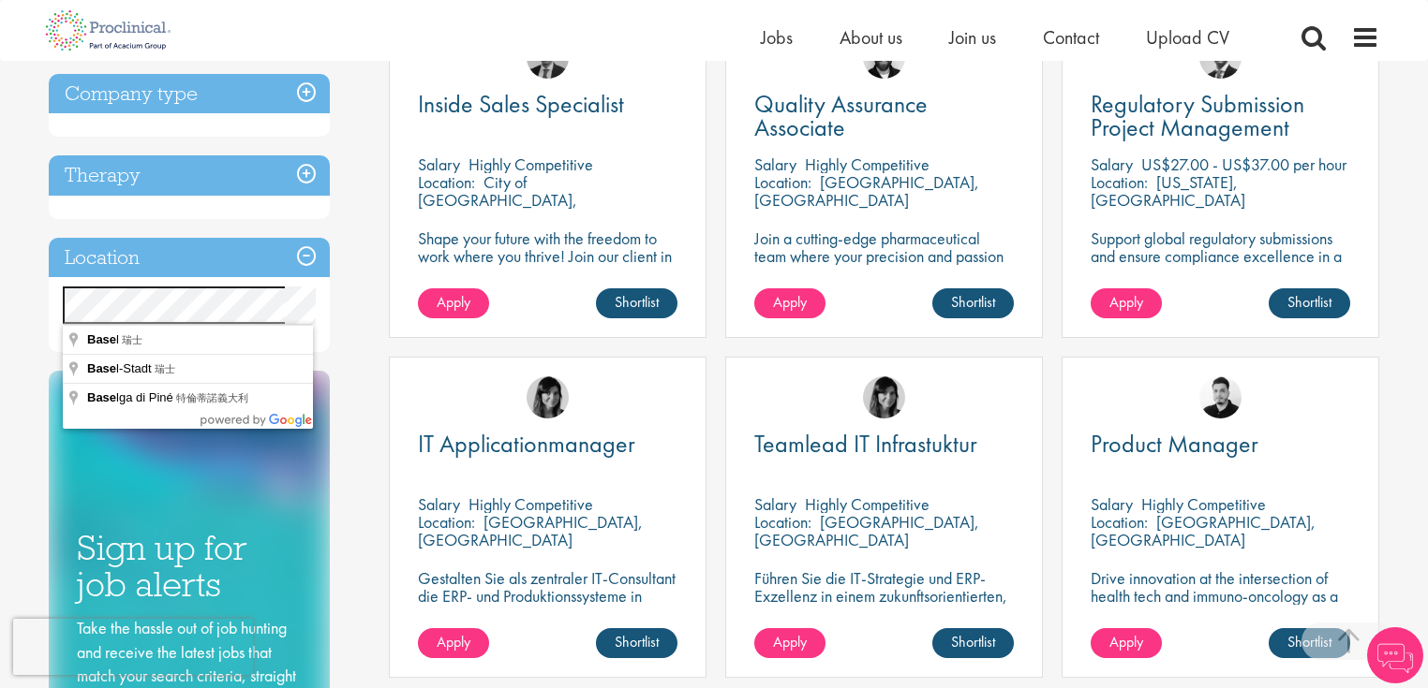  What do you see at coordinates (1220, 397) in the screenshot?
I see `img: Anderson Maldonado` at bounding box center [1220, 397].